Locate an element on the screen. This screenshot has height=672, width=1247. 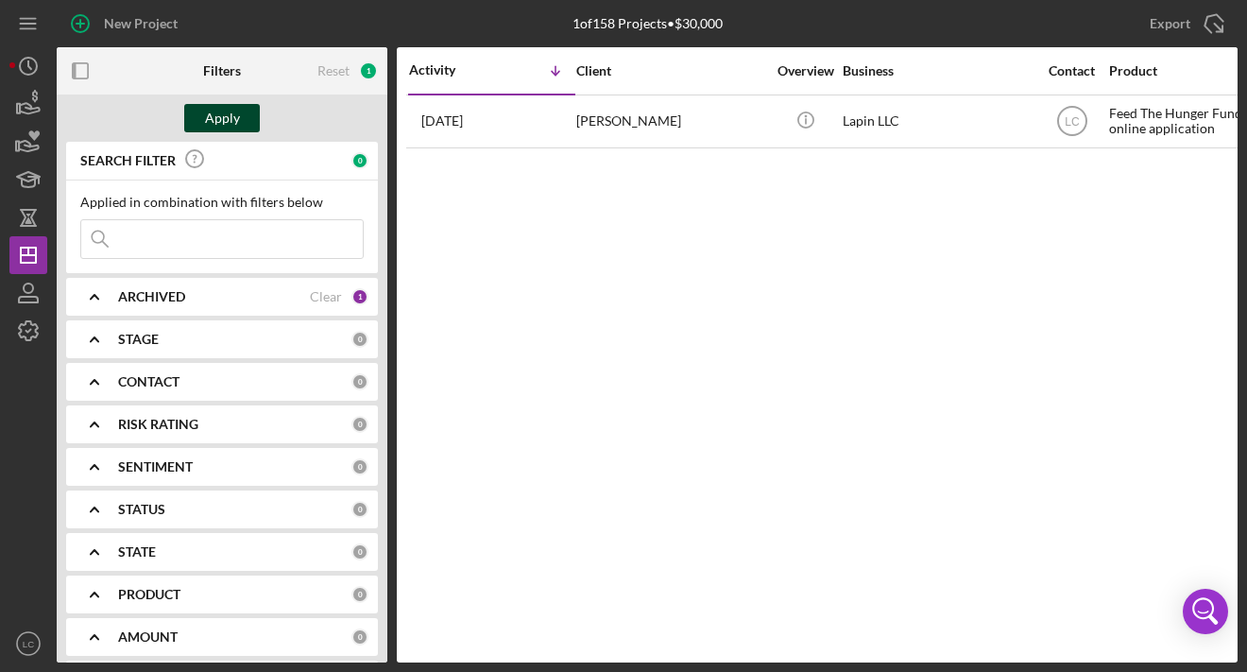
b: SEARCH FILTER is located at coordinates (128, 161).